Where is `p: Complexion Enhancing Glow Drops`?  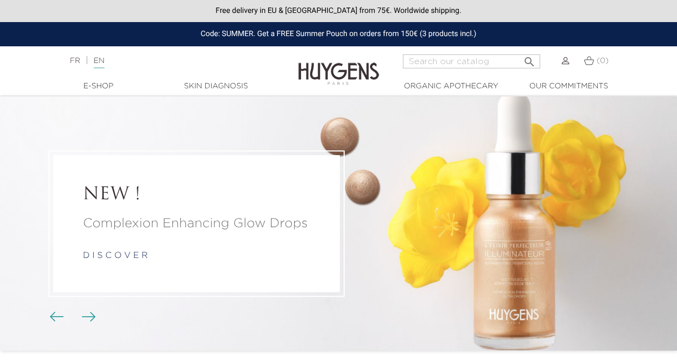 p: Complexion Enhancing Glow Drops is located at coordinates (196, 223).